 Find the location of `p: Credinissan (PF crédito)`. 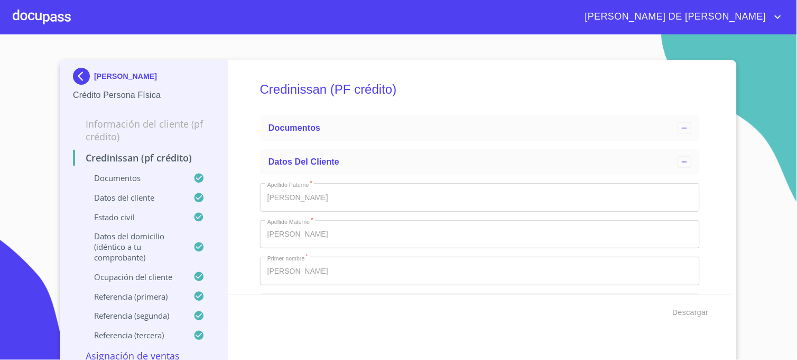

p: Credinissan (PF crédito) is located at coordinates (144, 158).